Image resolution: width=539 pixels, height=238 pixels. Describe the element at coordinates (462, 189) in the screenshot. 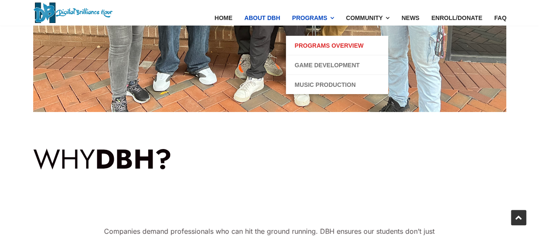

I see `div: Chat Widget` at that location.